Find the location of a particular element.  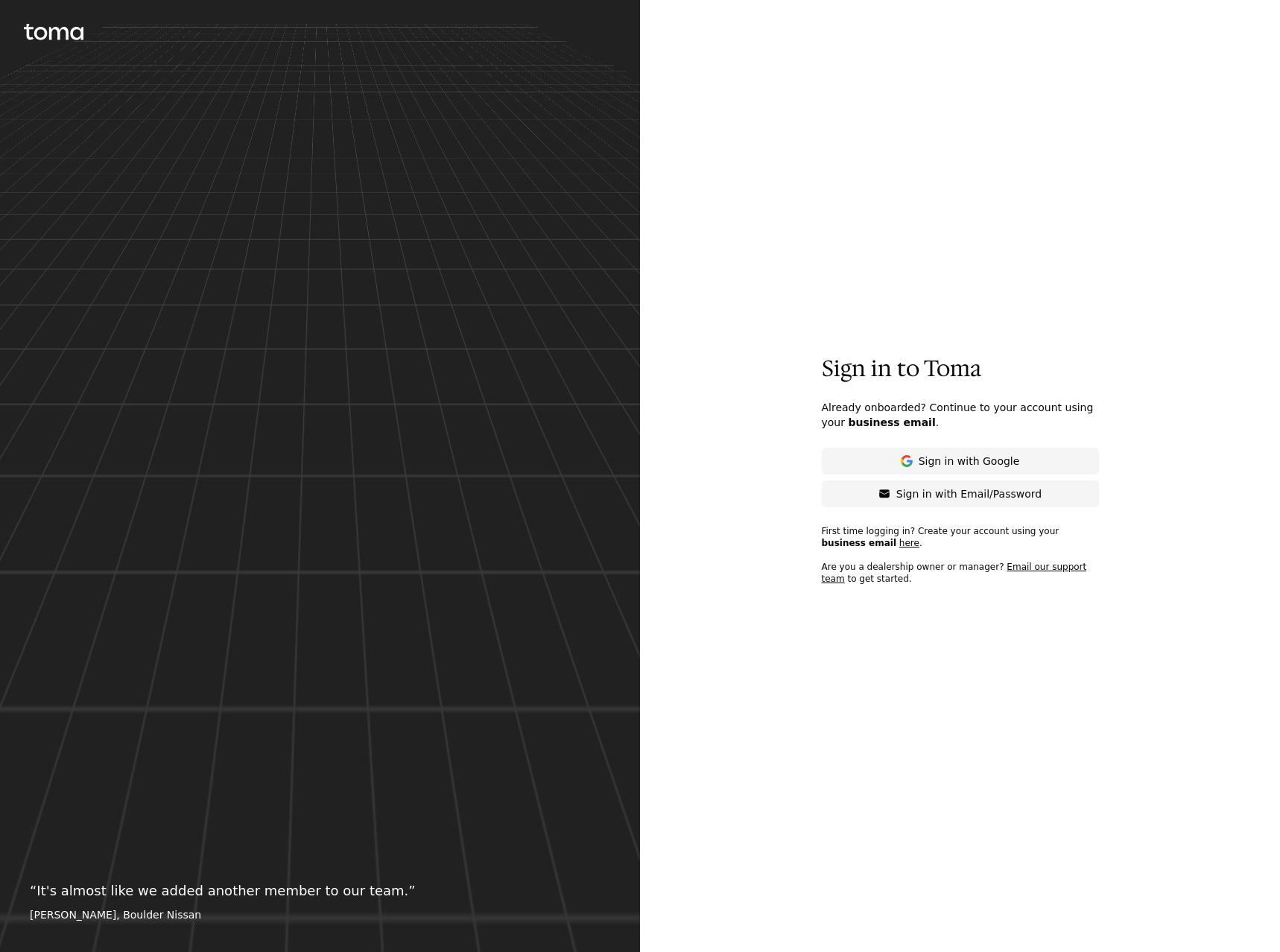

button: Sign in with Google is located at coordinates (960, 461).